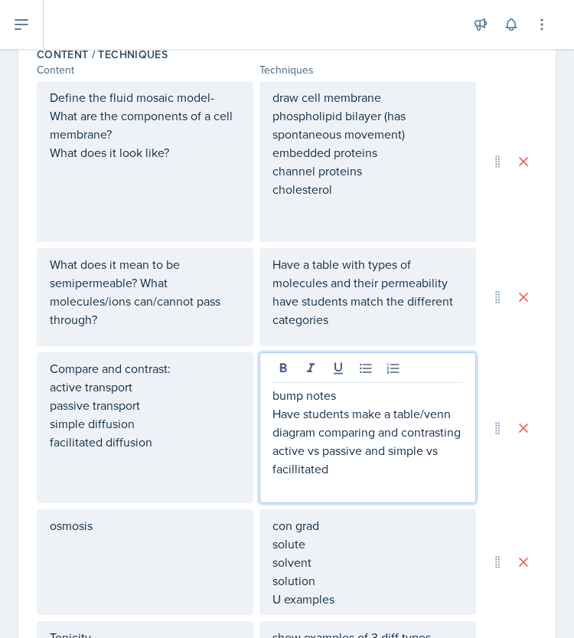 This screenshot has width=574, height=638. Describe the element at coordinates (145, 442) in the screenshot. I see `p: facilitated diffusion` at that location.